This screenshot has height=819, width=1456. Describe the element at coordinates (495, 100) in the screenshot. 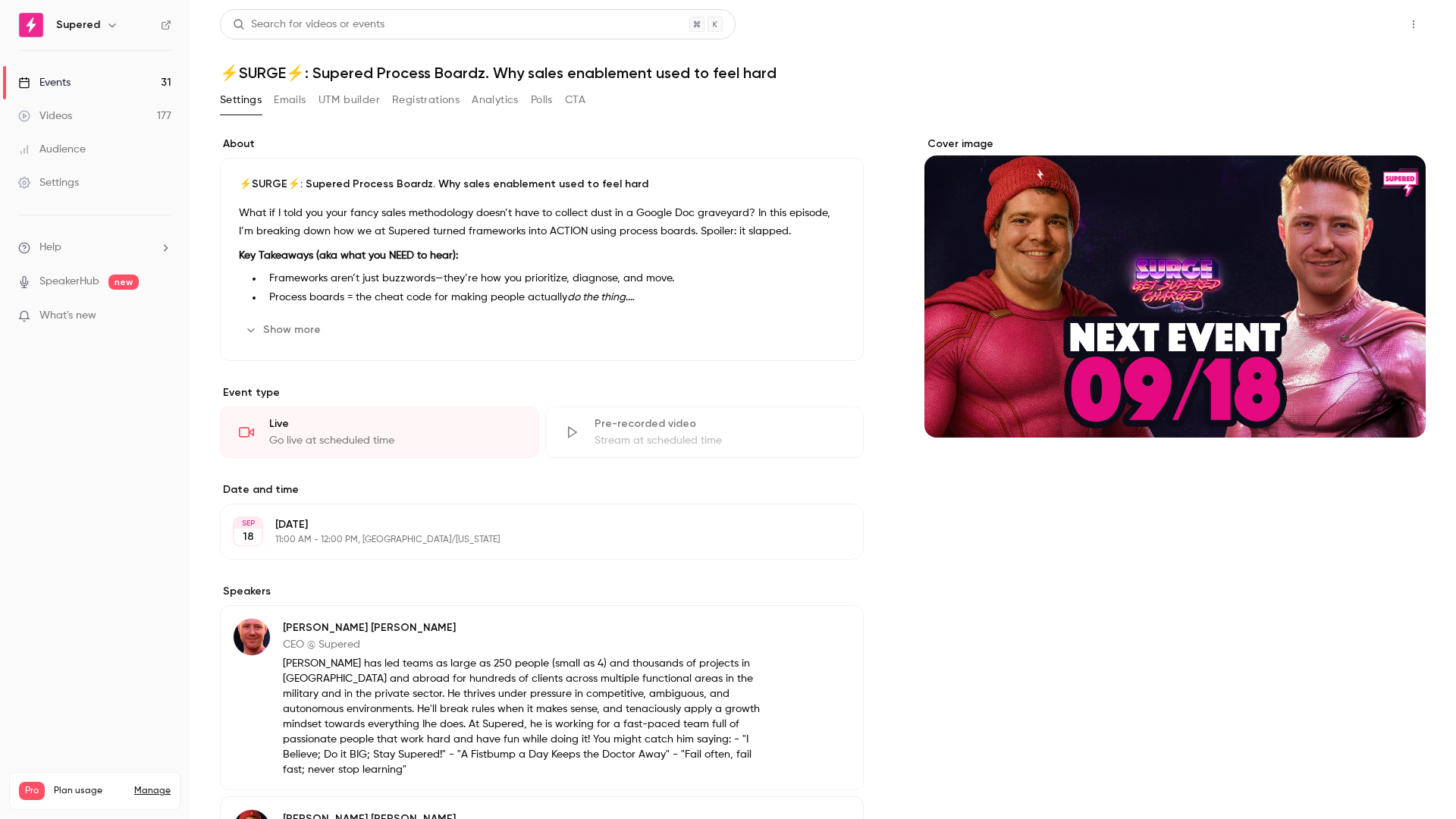

I see `button: Analytics` at that location.